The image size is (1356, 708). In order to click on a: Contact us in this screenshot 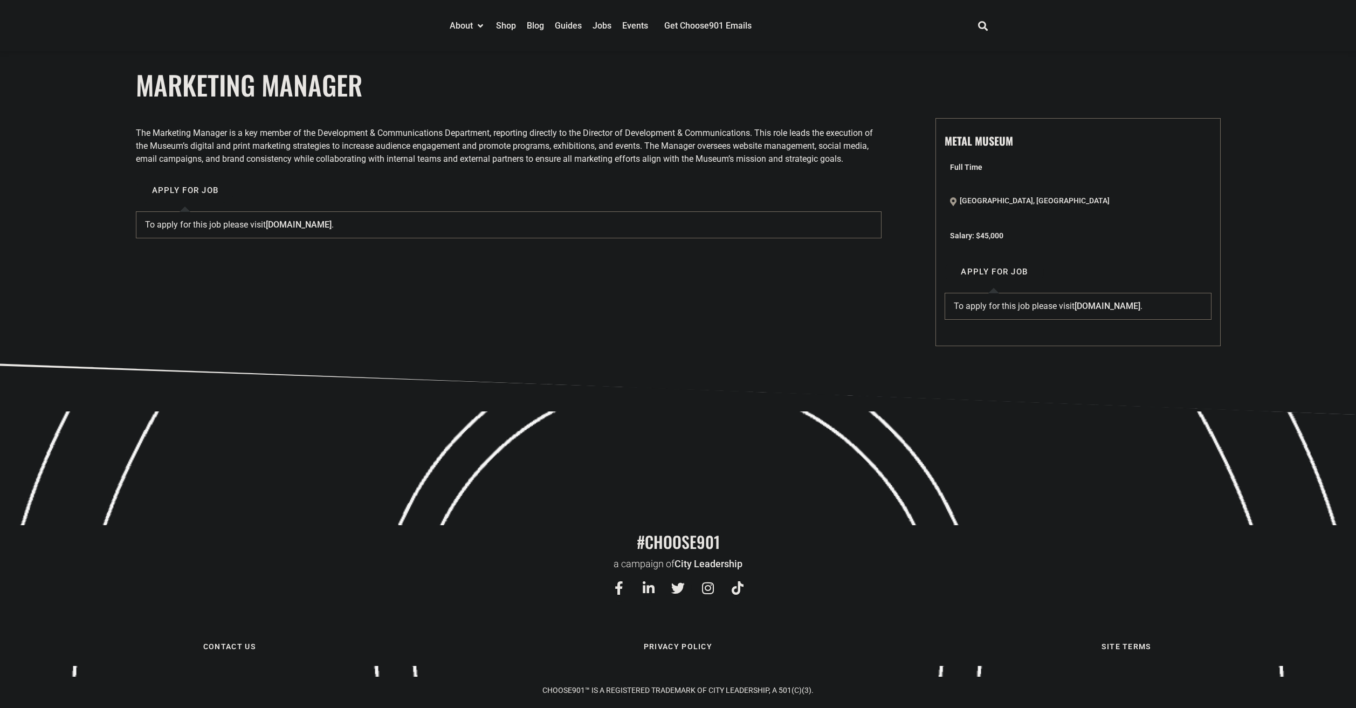, I will do `click(230, 646)`.